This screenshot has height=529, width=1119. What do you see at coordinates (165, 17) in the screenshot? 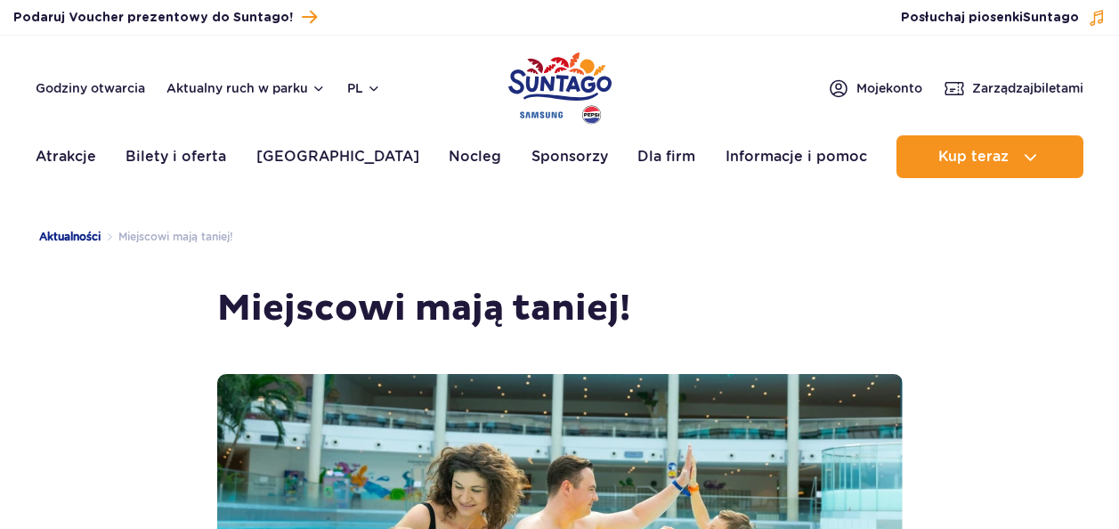
I see `a: Podaruj Voucher prezentowy do Suntago!` at bounding box center [165, 17].